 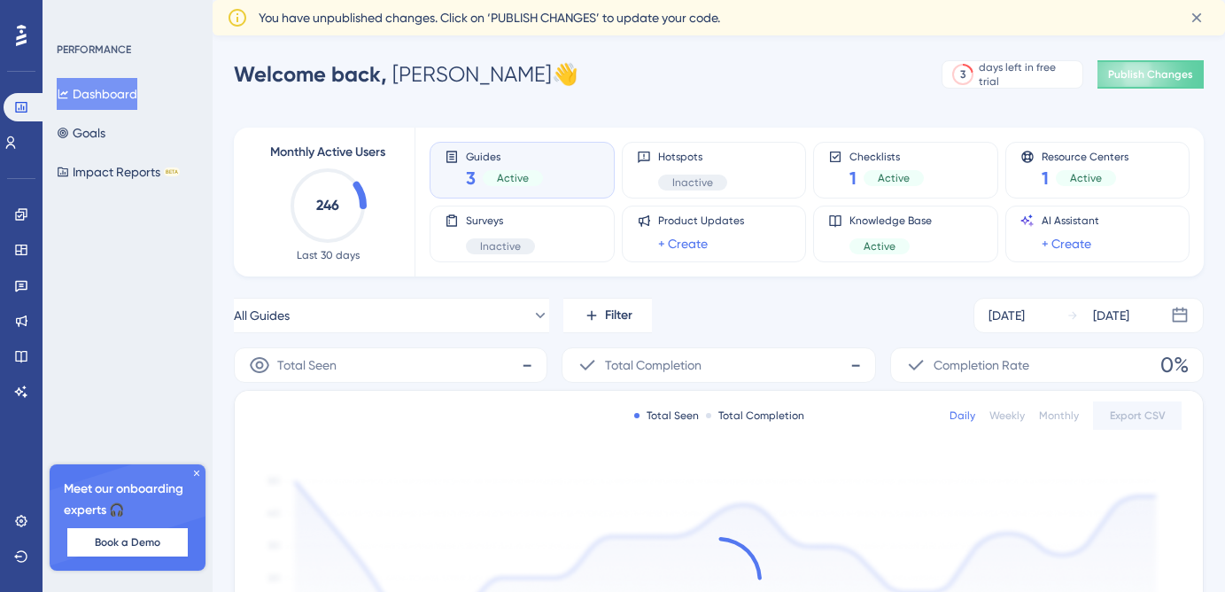 What do you see at coordinates (962, 415) in the screenshot?
I see `div: Daily` at bounding box center [962, 415].